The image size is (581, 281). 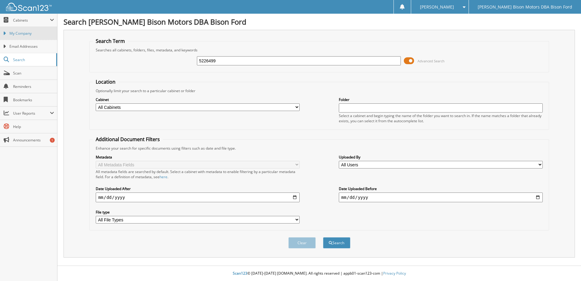 I want to click on input: start, so click(x=198, y=197).